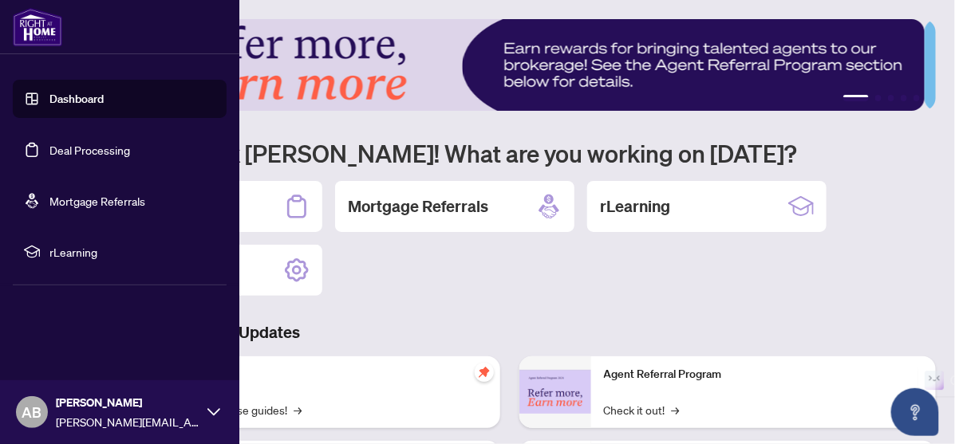  Describe the element at coordinates (89, 150) in the screenshot. I see `a: Deal Processing` at that location.